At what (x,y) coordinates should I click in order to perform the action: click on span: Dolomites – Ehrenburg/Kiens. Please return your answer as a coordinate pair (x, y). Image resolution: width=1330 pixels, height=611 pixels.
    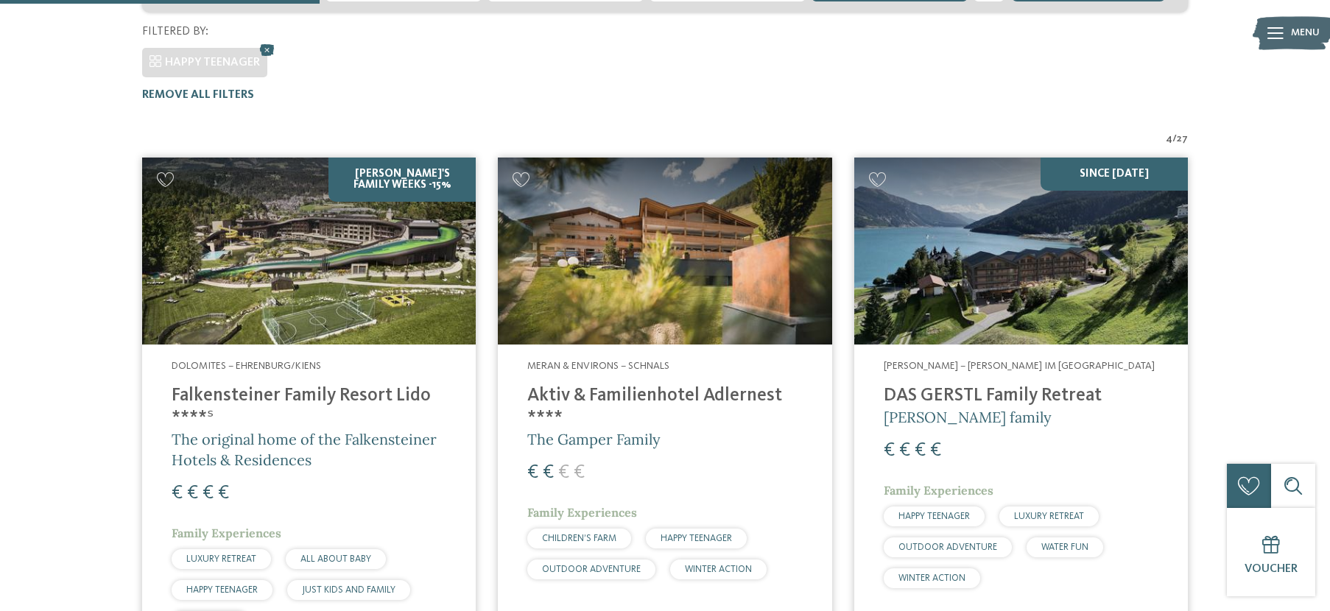
    Looking at the image, I should click on (246, 366).